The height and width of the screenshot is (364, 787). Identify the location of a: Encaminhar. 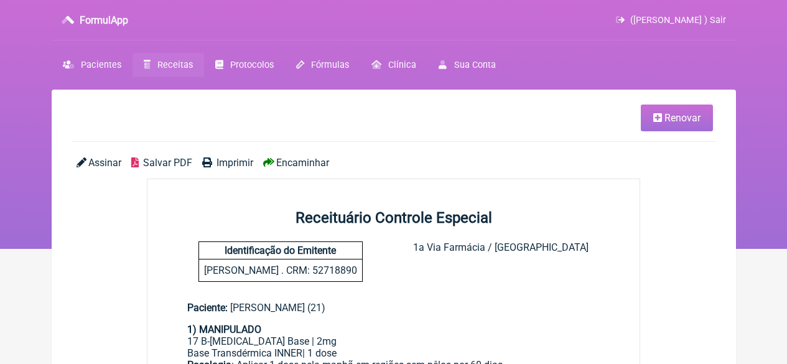
(296, 162).